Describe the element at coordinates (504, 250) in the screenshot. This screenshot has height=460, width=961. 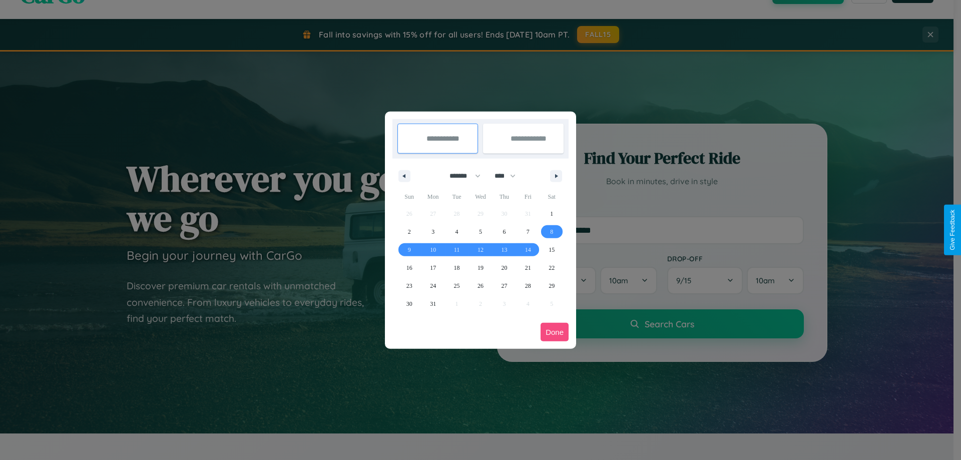
I see `span: 13` at that location.